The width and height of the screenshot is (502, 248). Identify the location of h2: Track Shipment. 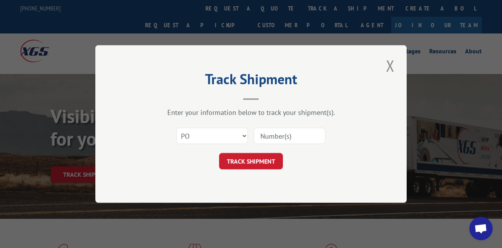
(251, 81).